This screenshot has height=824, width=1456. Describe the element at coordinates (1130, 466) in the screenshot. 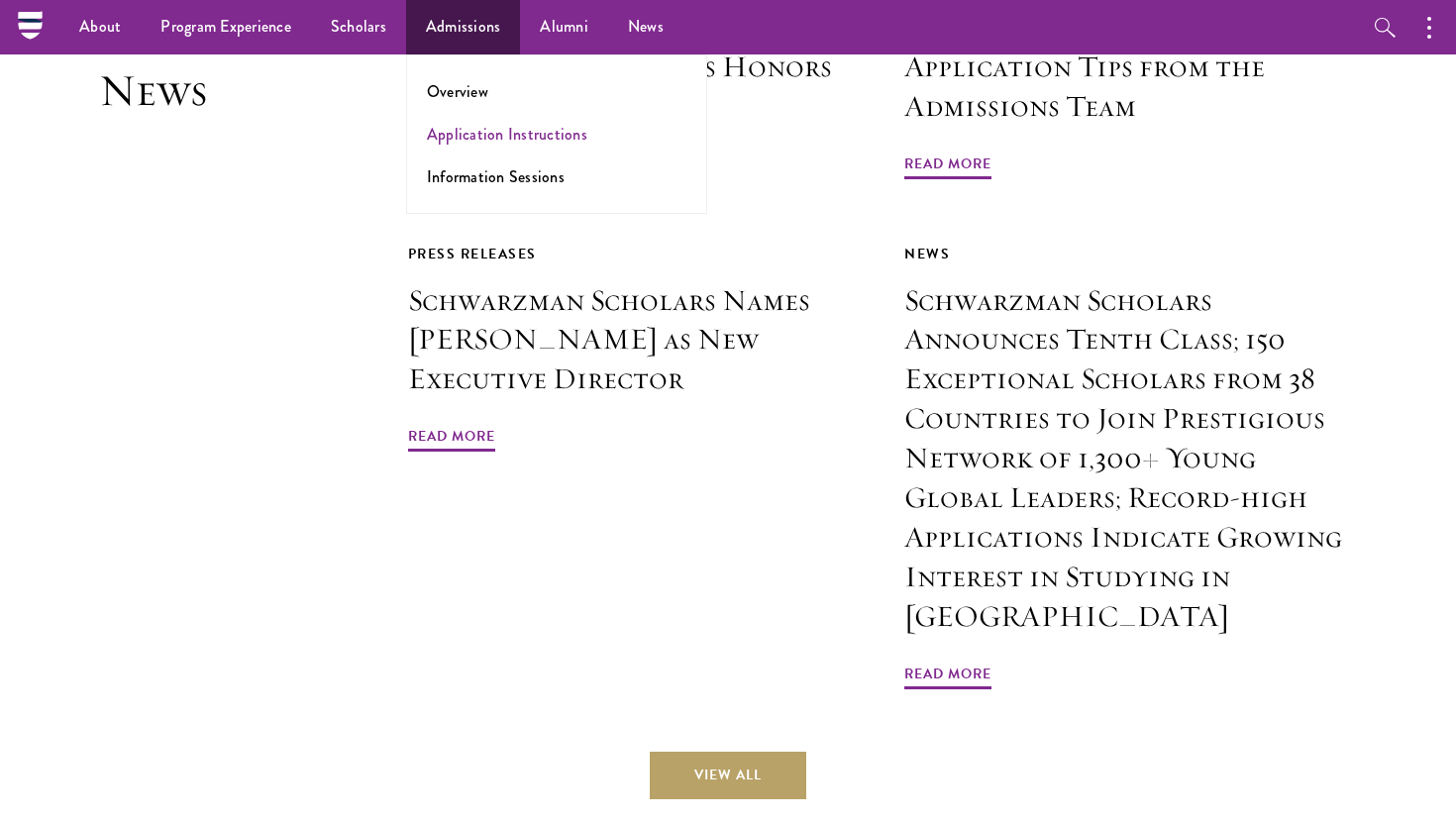

I see `a: News Schwarzman Scholars Announces Tenth Class; 150 Exceptional Scholars from 38 Countries to Joi...` at that location.